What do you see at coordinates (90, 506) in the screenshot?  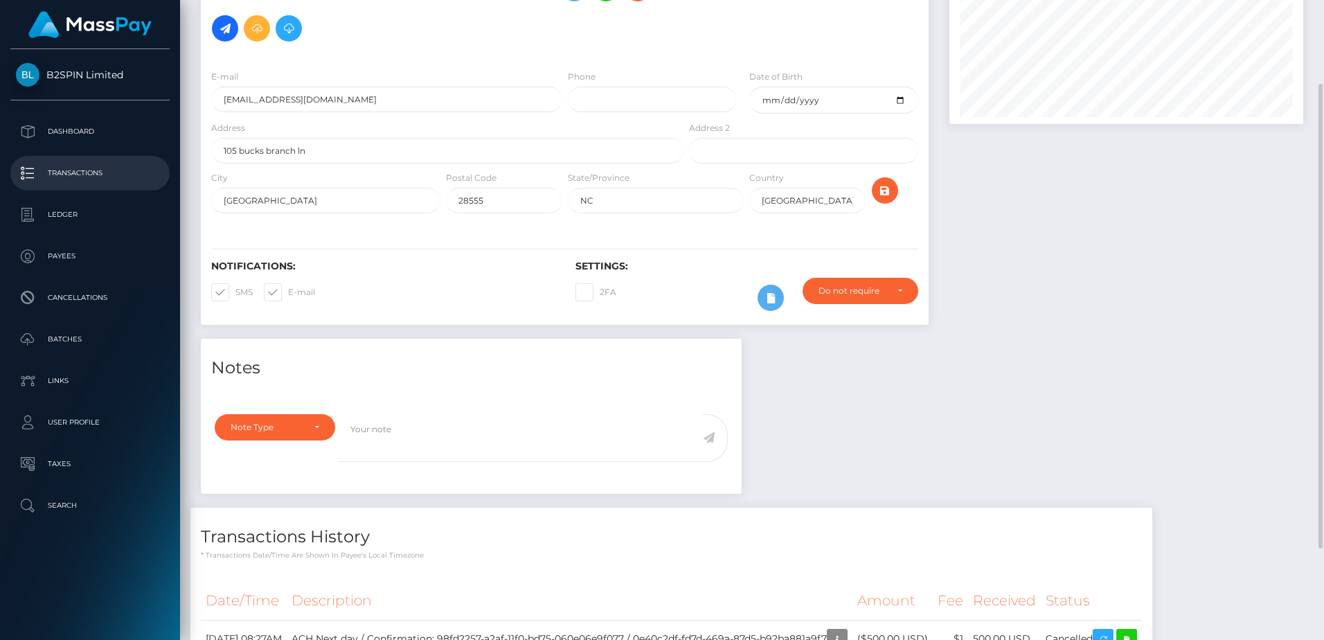 I see `p: Search` at bounding box center [90, 506].